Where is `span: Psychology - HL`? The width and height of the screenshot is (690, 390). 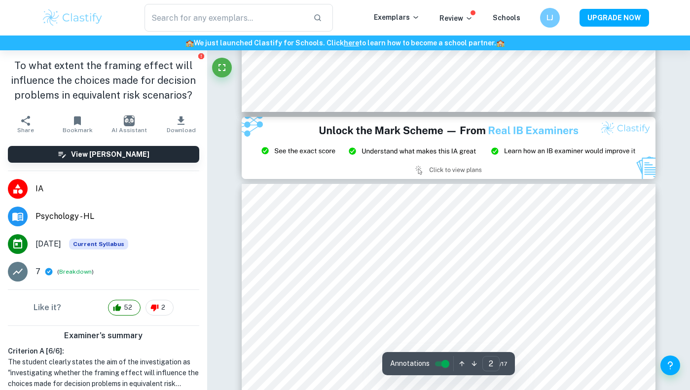 span: Psychology - HL is located at coordinates (117, 217).